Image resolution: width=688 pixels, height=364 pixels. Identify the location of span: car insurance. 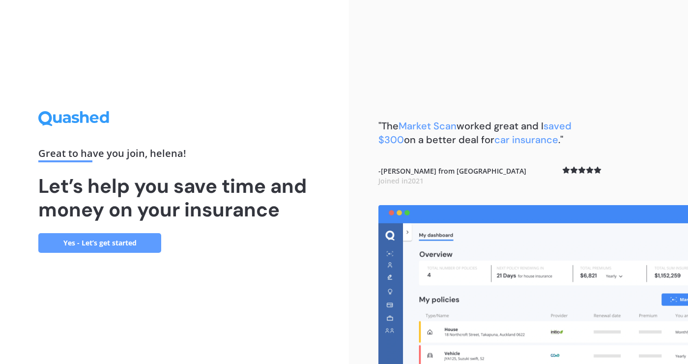
(526, 140).